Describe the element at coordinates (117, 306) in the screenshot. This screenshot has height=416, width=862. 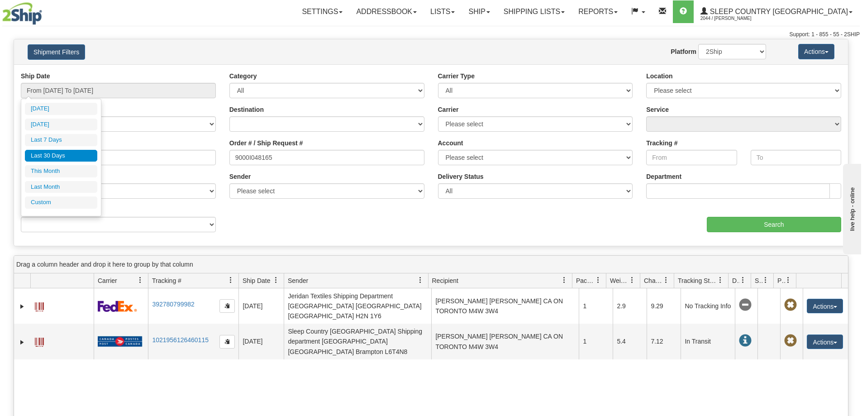
I see `img: 2 - FedEx Express®` at that location.